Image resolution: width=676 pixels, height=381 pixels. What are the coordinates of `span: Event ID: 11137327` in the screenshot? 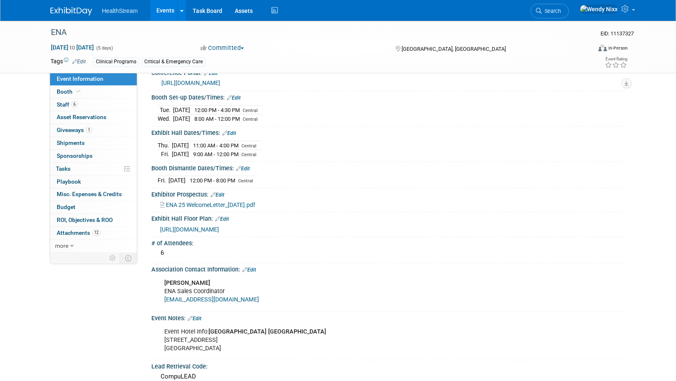 It's located at (617, 33).